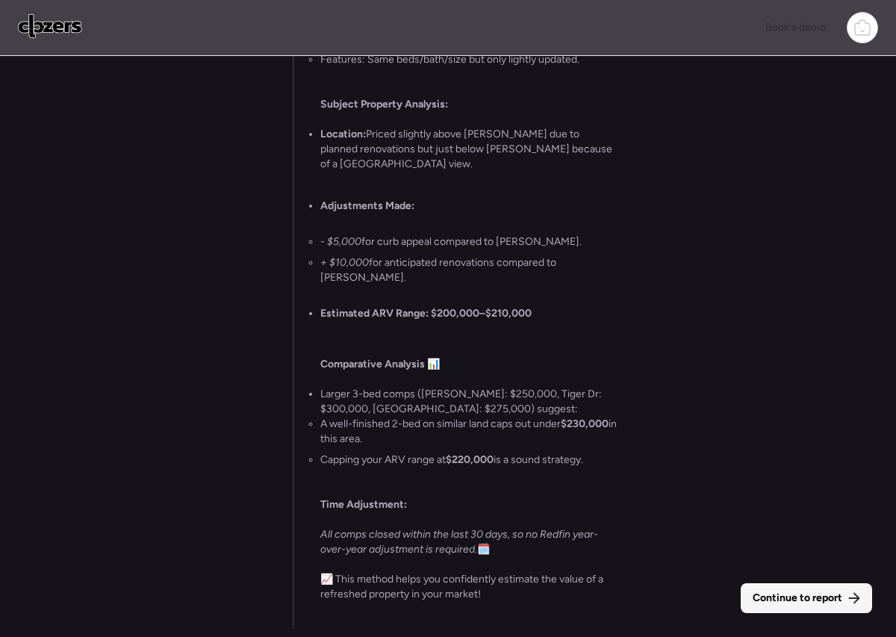 This screenshot has width=896, height=637. I want to click on img: Logo, so click(50, 26).